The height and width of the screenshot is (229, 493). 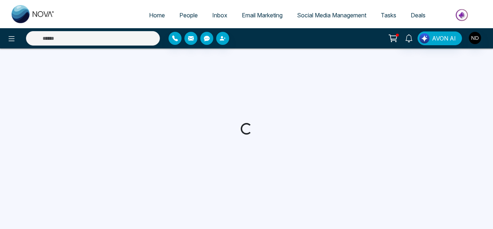 I want to click on span: People, so click(x=188, y=15).